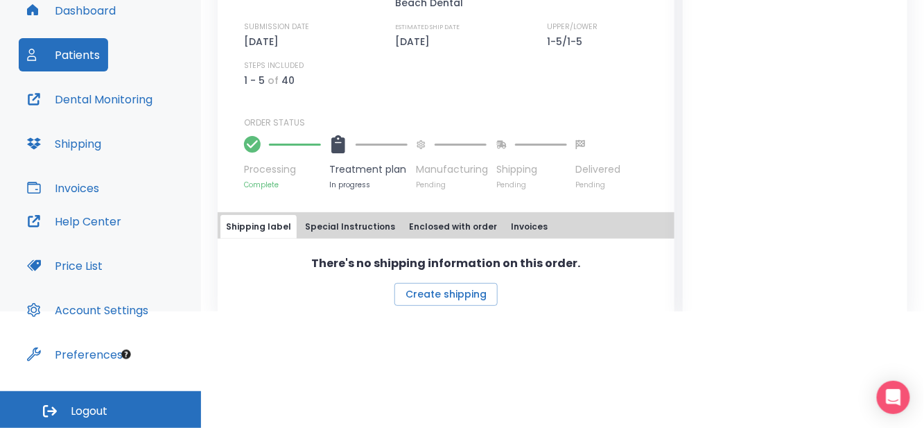 Image resolution: width=924 pixels, height=428 pixels. Describe the element at coordinates (597, 169) in the screenshot. I see `p: Delivered` at that location.